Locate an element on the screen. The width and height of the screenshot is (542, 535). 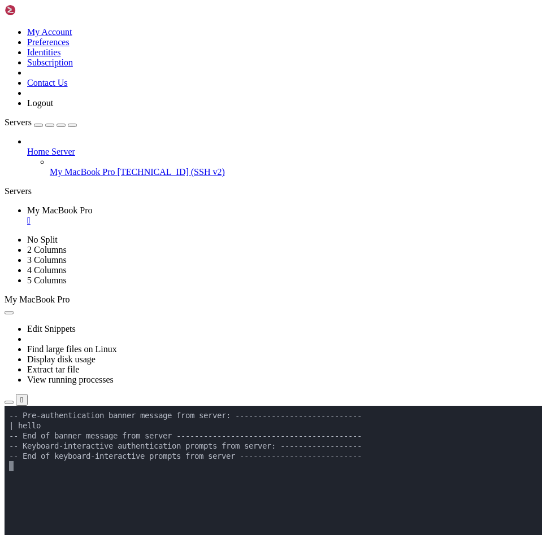
a: No Split is located at coordinates (42, 239).